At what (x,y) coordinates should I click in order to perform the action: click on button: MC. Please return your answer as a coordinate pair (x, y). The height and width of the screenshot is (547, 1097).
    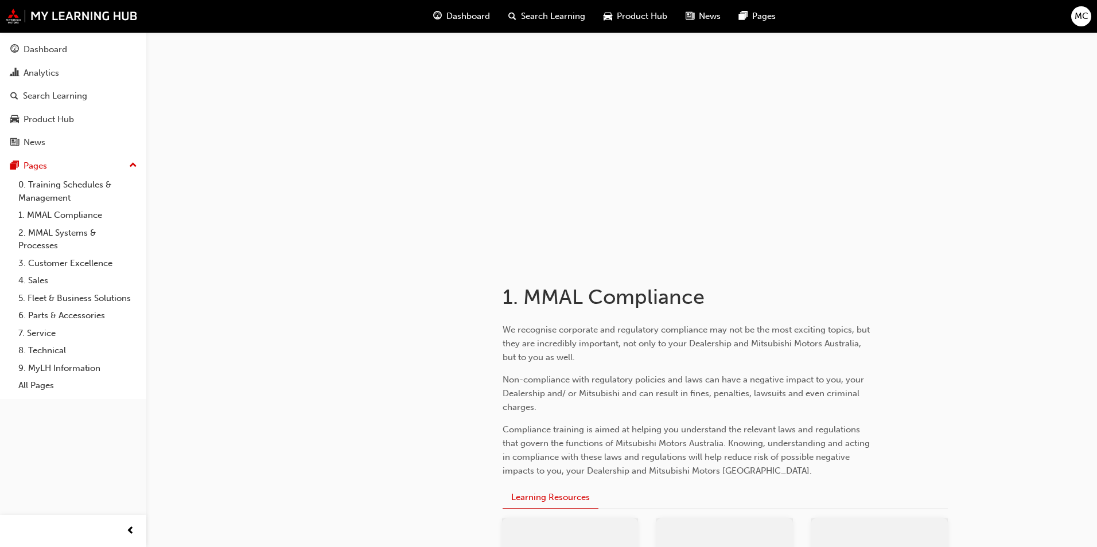
    Looking at the image, I should click on (1080, 16).